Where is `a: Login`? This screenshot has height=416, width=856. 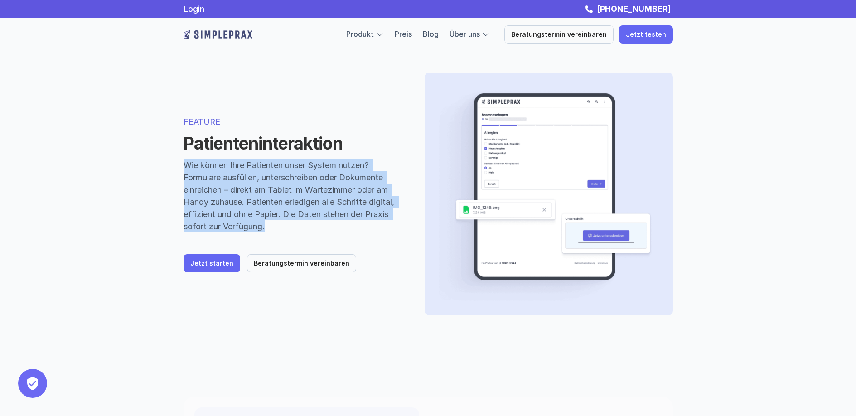
a: Login is located at coordinates (194, 9).